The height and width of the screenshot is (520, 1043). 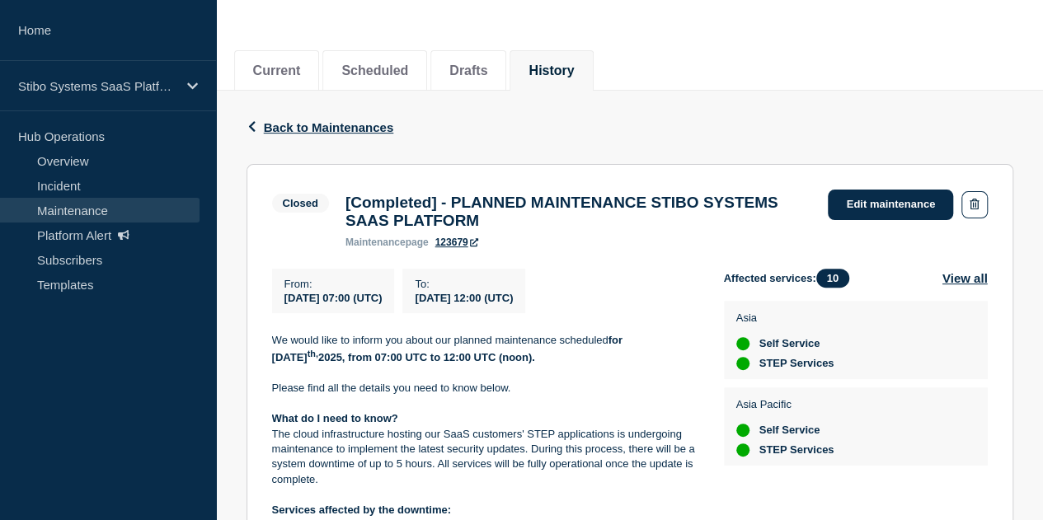 I want to click on span: Closed, so click(x=300, y=203).